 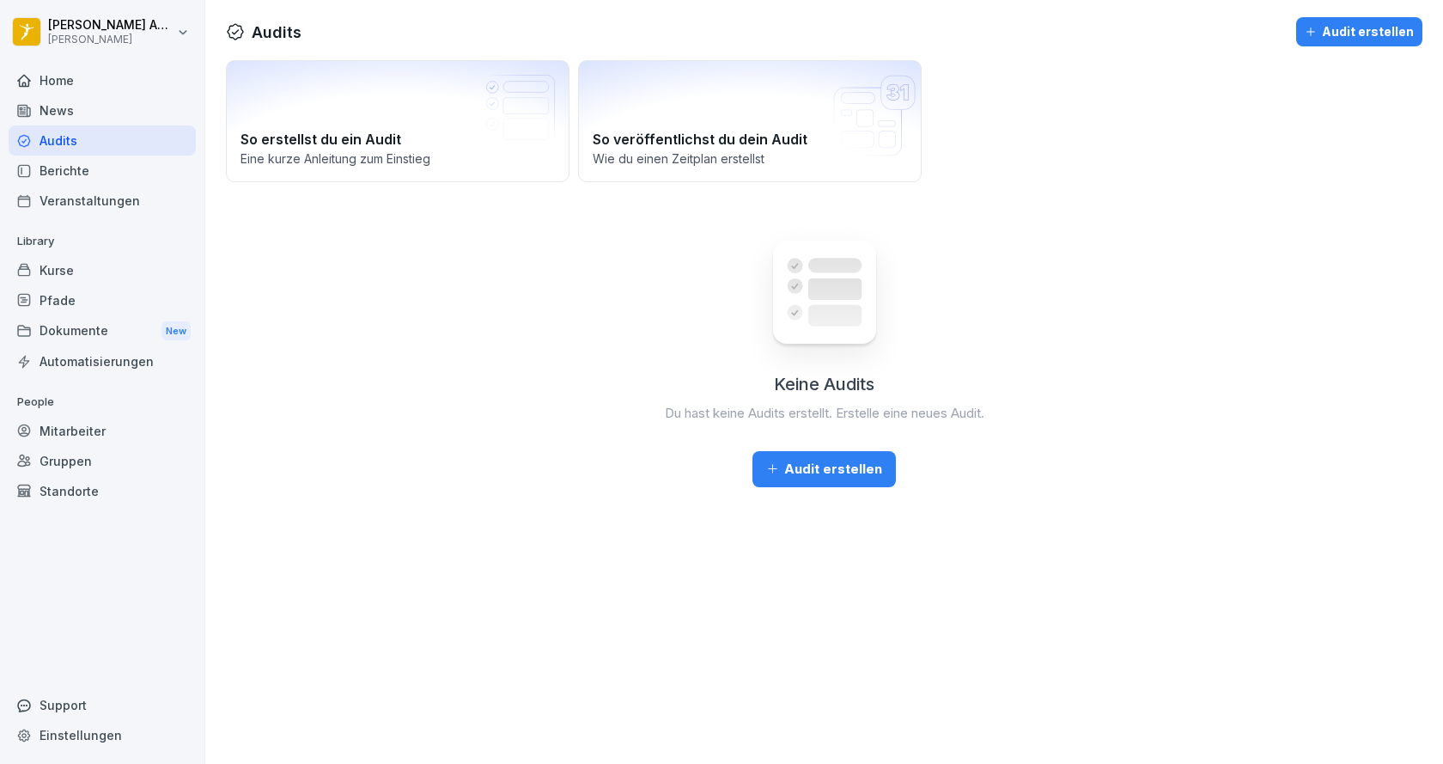 What do you see at coordinates (102, 735) in the screenshot?
I see `div: Einstellungen` at bounding box center [102, 735].